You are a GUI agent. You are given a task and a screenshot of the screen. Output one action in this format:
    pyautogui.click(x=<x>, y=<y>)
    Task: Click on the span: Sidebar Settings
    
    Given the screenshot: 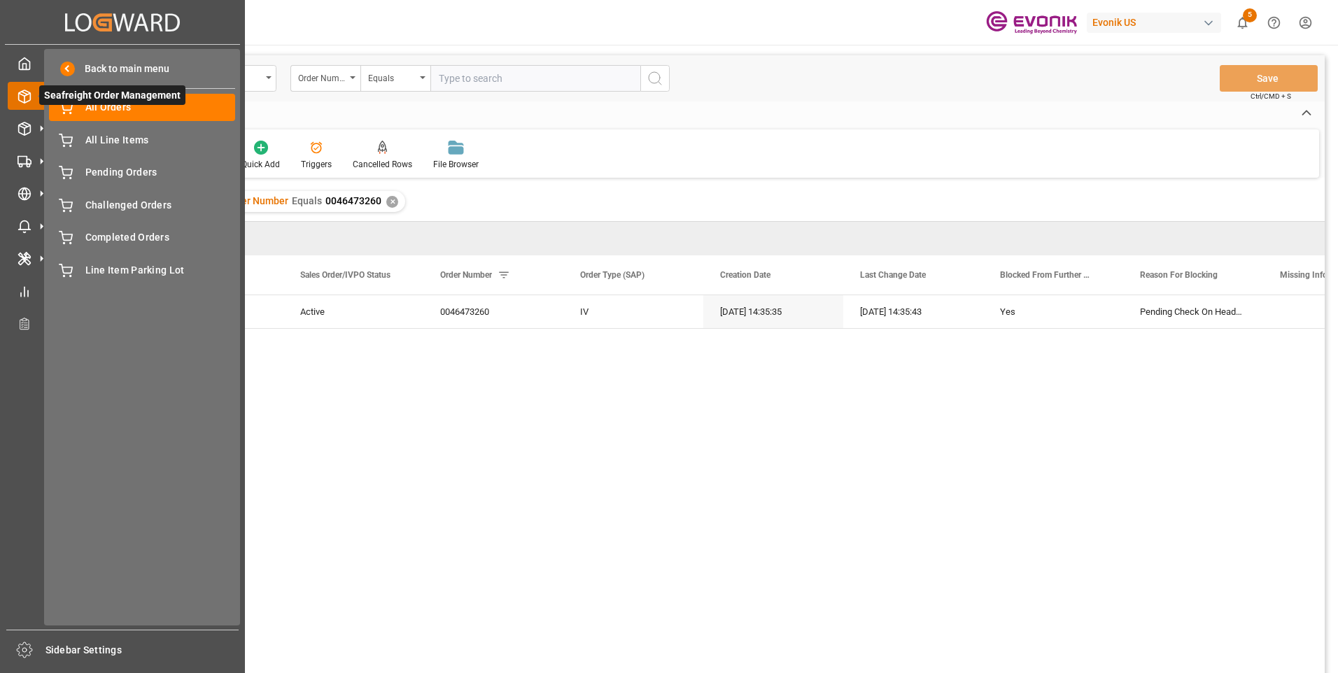 What is the action you would take?
    pyautogui.click(x=142, y=650)
    